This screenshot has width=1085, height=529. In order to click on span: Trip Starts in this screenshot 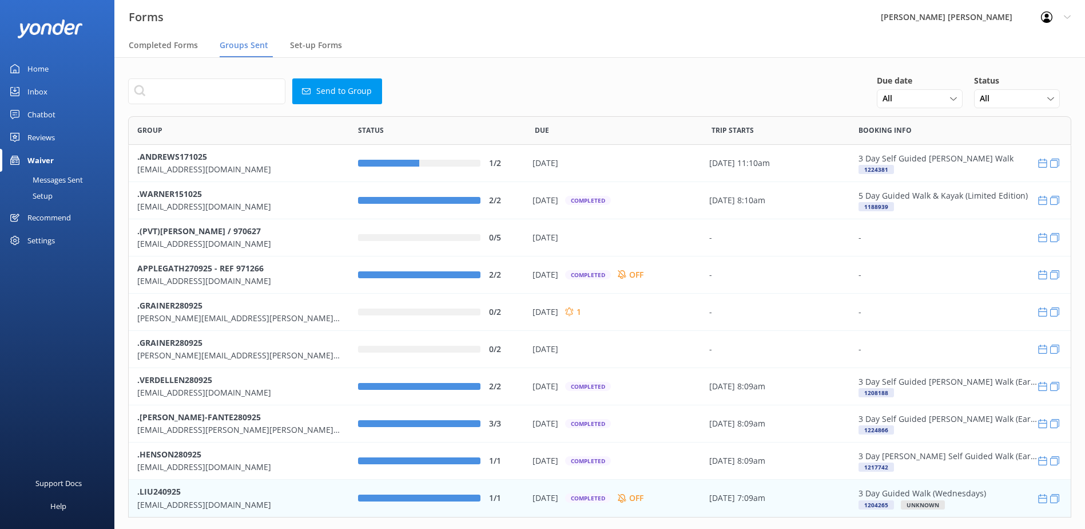, I will do `click(733, 130)`.